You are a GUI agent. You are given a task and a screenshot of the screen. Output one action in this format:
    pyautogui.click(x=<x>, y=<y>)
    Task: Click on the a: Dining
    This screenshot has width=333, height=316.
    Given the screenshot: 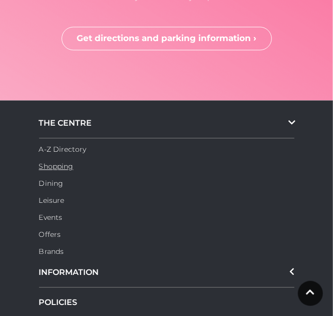 What is the action you would take?
    pyautogui.click(x=51, y=184)
    